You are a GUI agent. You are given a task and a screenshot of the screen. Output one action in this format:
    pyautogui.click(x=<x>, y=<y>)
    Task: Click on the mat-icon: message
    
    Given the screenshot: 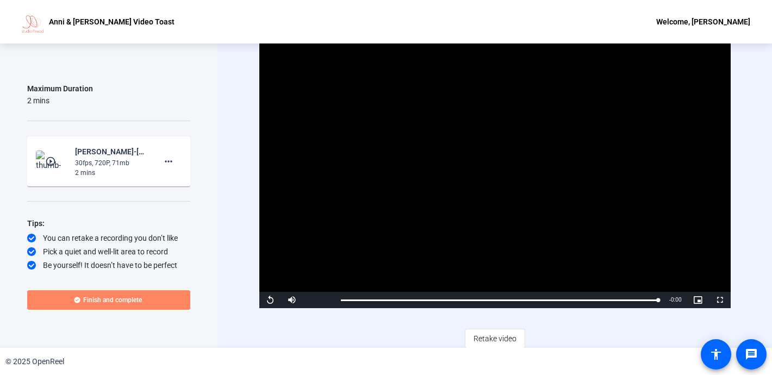 What is the action you would take?
    pyautogui.click(x=752, y=355)
    